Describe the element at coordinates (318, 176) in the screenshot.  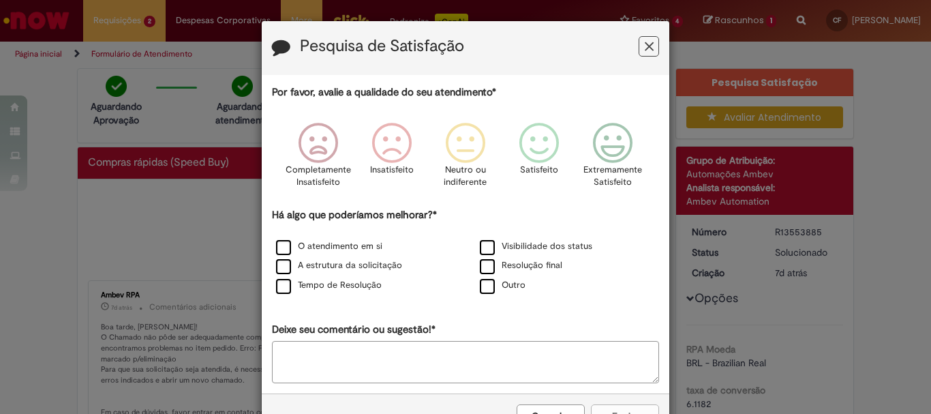
I see `p: Completamente Insatisfeito` at that location.